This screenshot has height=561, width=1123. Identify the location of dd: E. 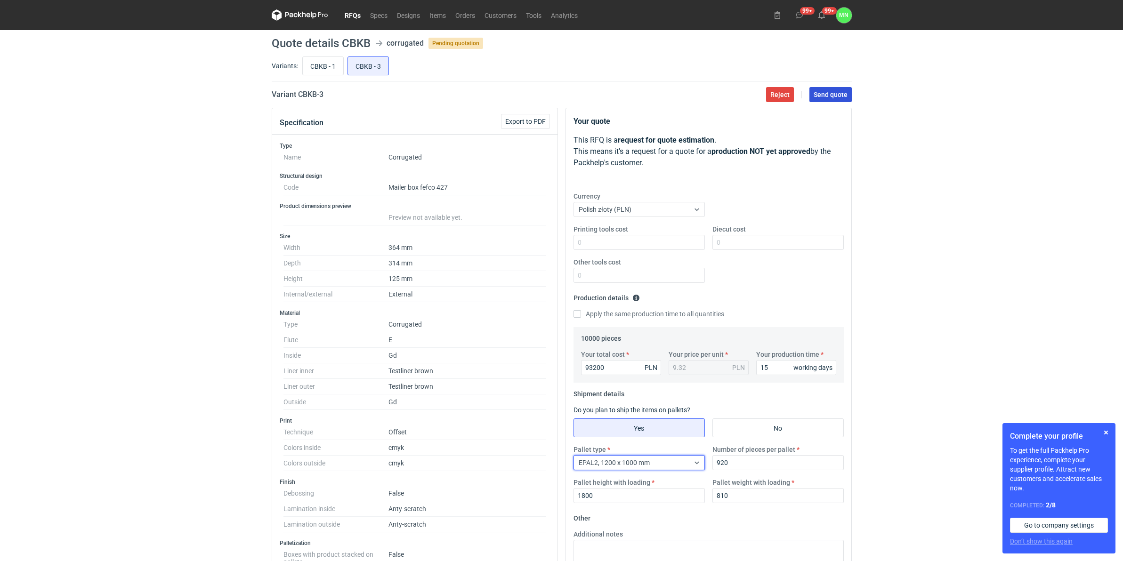
(467, 340).